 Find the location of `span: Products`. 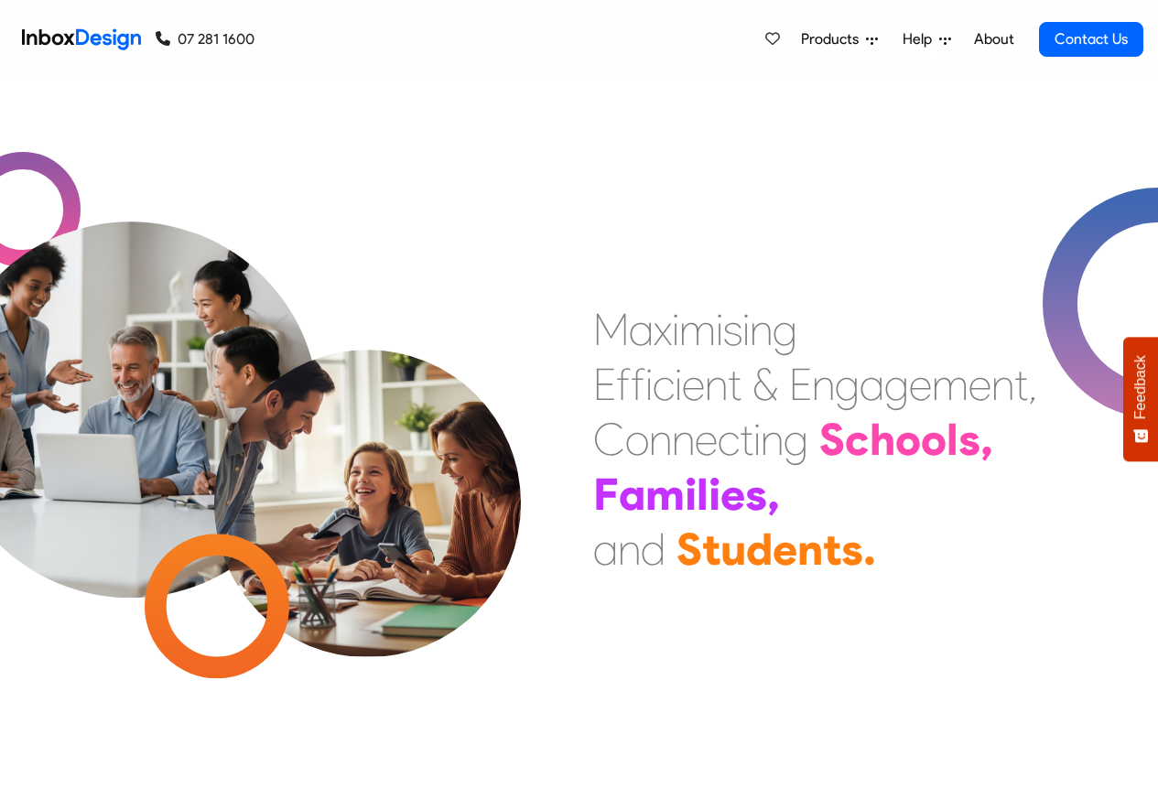

span: Products is located at coordinates (833, 39).